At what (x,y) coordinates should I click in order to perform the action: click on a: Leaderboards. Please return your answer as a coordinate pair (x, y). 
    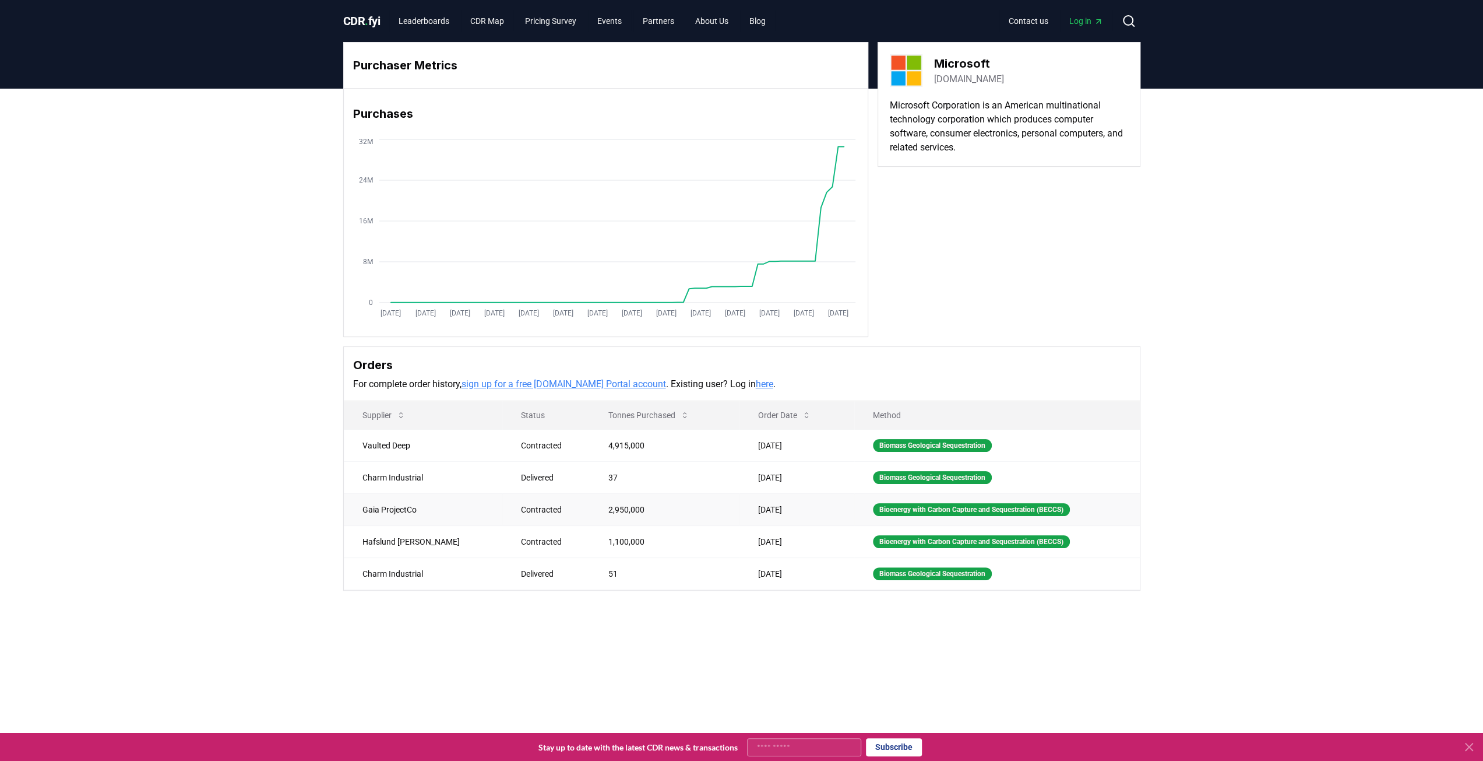
    Looking at the image, I should click on (424, 21).